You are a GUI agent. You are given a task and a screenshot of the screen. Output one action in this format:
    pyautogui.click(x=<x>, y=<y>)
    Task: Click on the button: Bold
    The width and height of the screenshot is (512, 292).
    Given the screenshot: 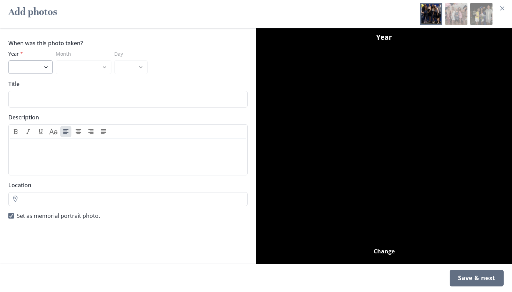 What is the action you would take?
    pyautogui.click(x=16, y=132)
    